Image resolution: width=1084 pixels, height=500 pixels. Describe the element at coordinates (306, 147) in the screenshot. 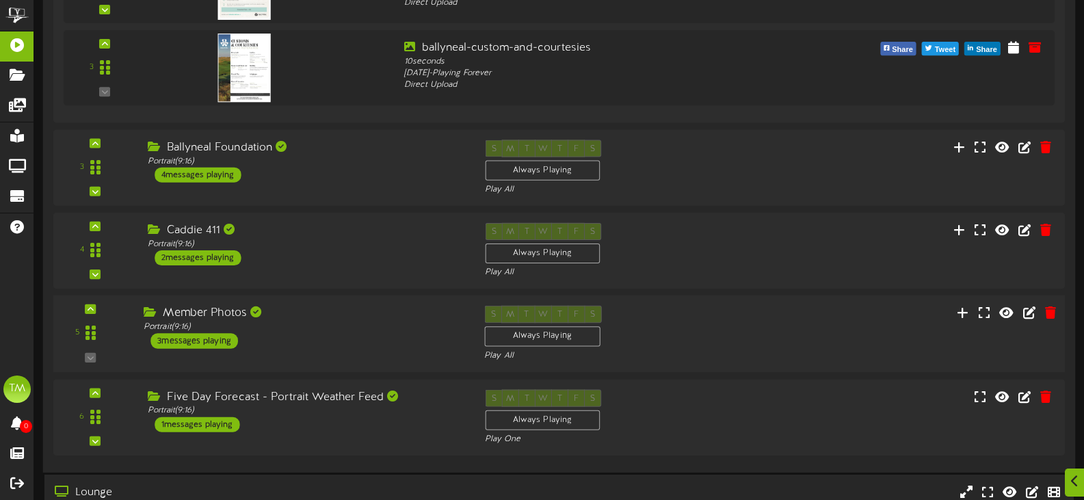

I see `div: Ballyneal Foundation` at that location.